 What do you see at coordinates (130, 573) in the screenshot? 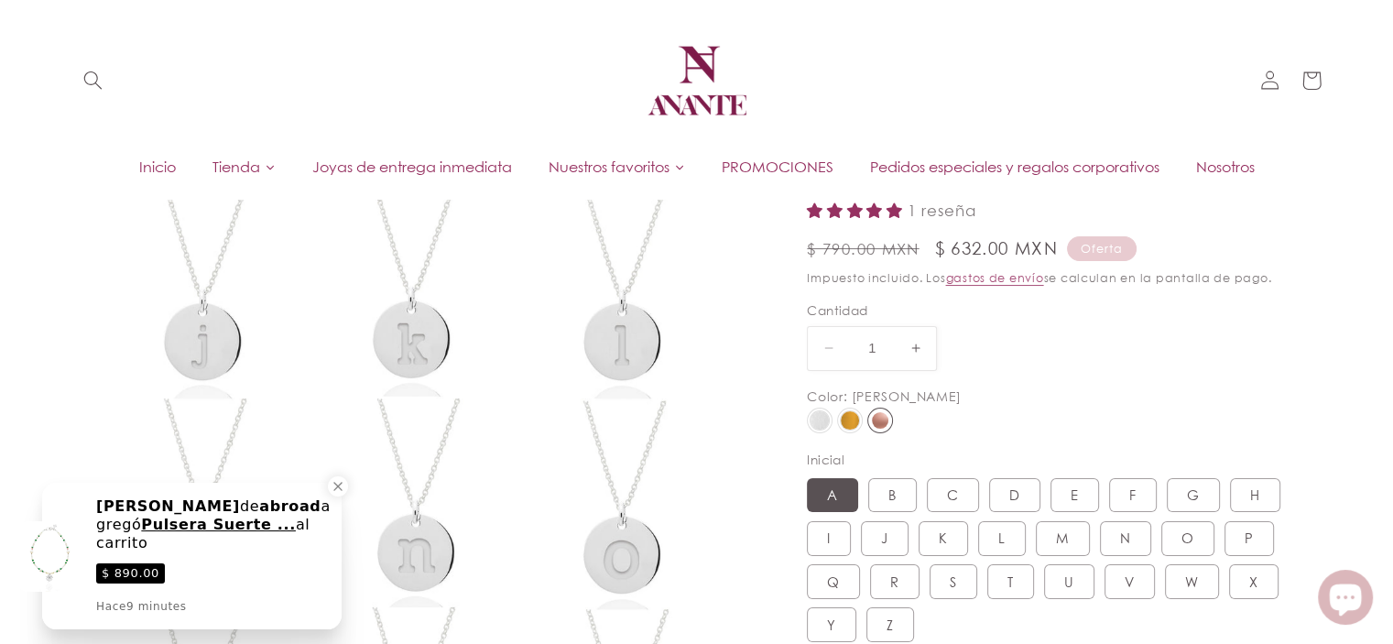
I see `span: $ 890.00` at bounding box center [130, 573].